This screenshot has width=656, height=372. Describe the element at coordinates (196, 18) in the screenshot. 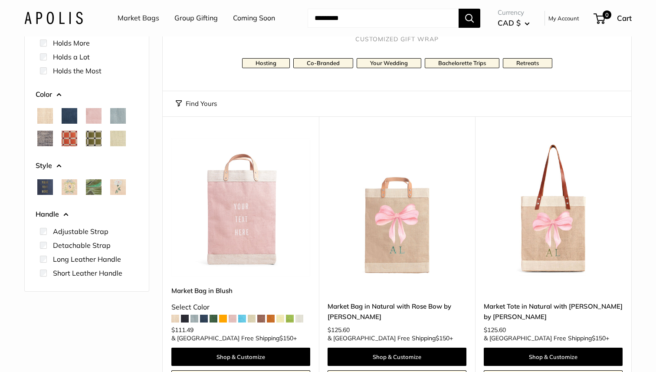

I see `a: Group Gifting` at that location.